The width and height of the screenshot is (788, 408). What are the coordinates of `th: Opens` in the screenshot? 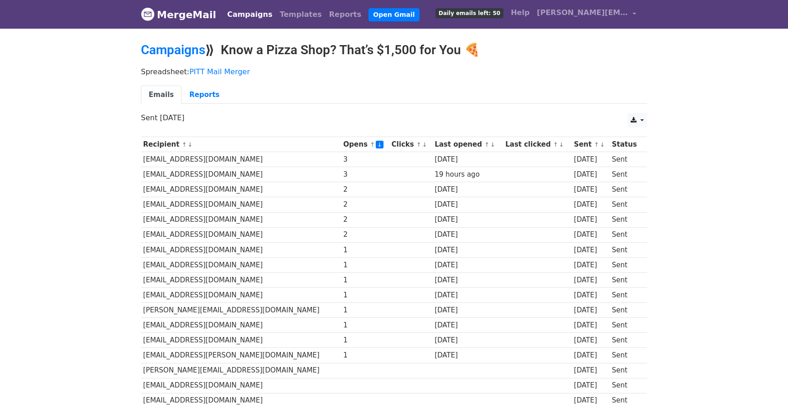 It's located at (365, 144).